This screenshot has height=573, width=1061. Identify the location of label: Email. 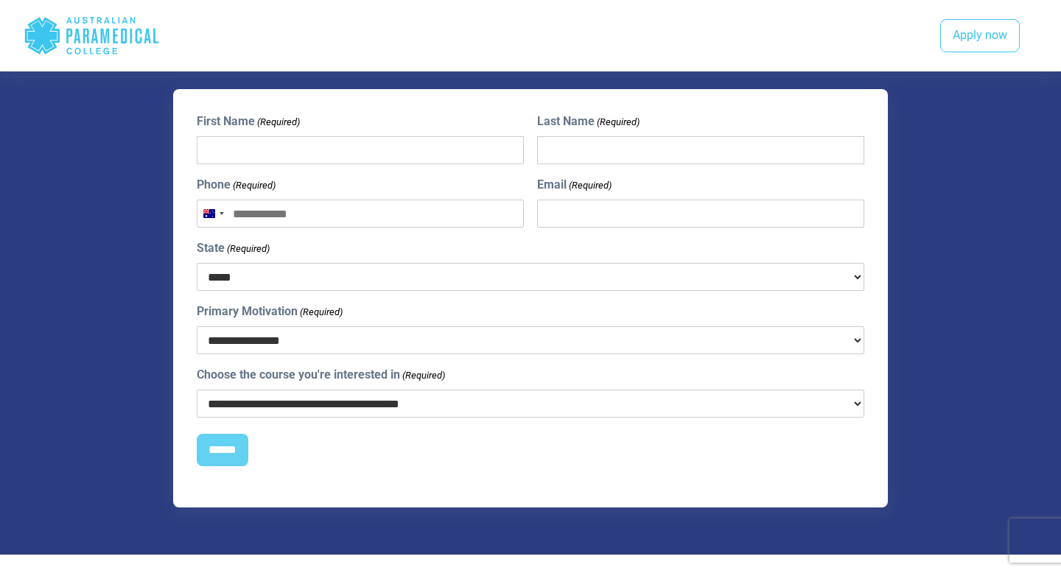
(574, 185).